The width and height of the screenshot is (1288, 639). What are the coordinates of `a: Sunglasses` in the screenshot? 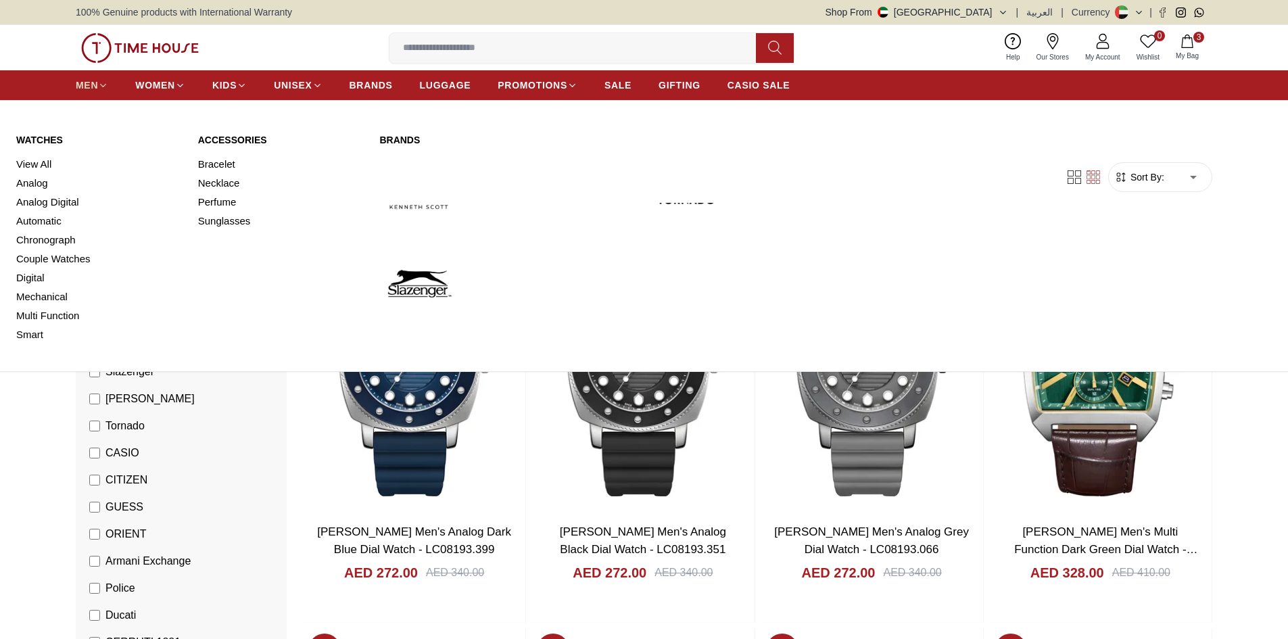 It's located at (281, 221).